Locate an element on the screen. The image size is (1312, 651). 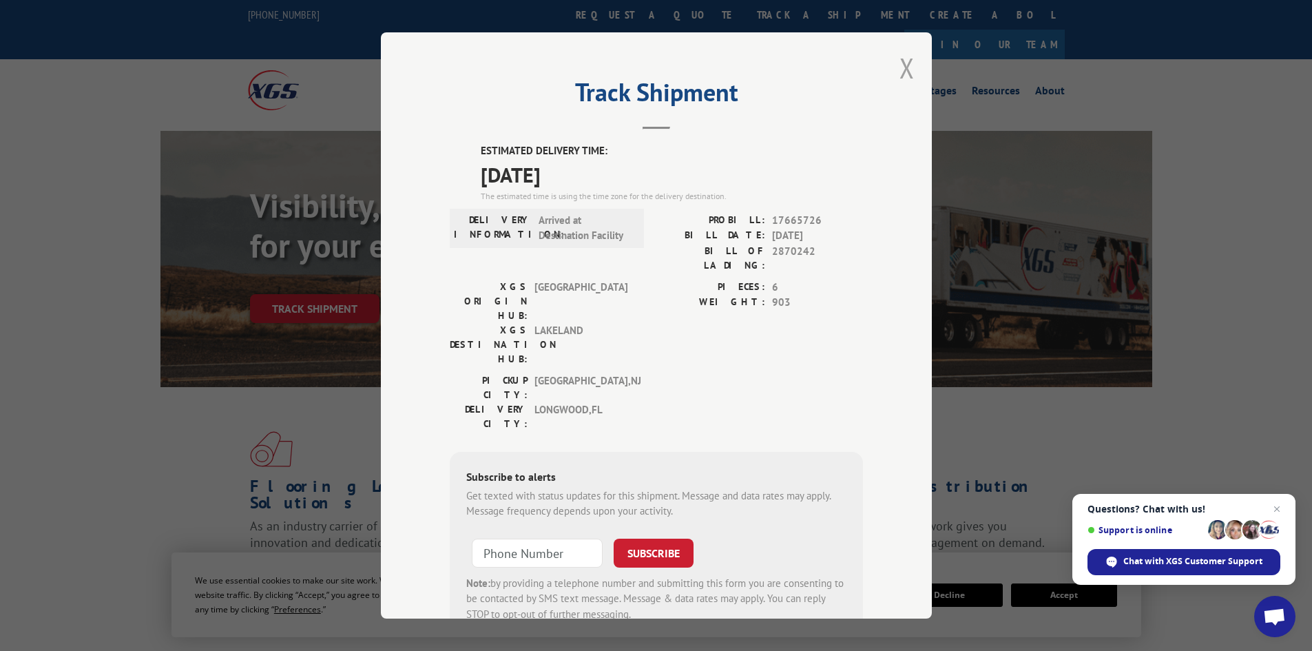
label: WEIGHT: is located at coordinates (711, 302).